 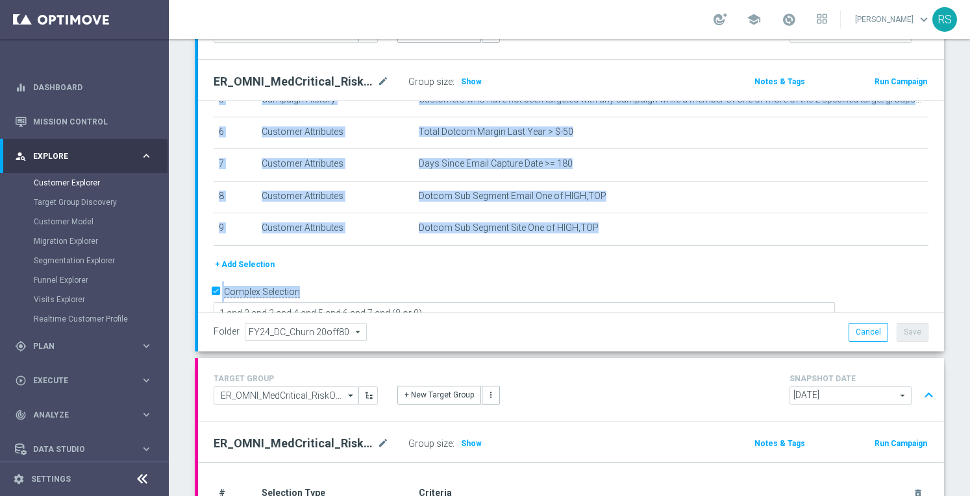 I want to click on td: 8, so click(x=235, y=197).